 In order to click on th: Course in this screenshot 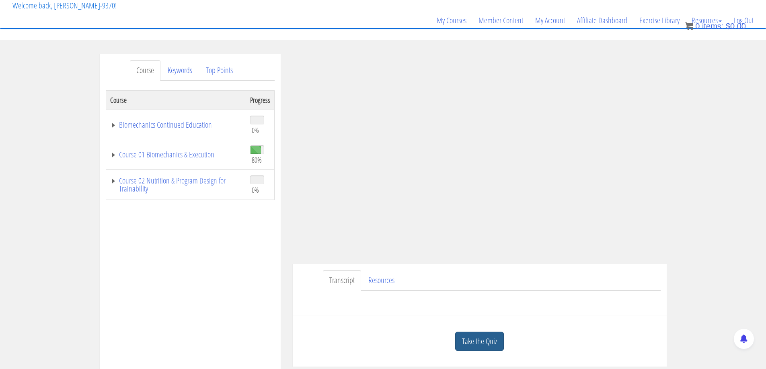, I will do `click(176, 100)`.